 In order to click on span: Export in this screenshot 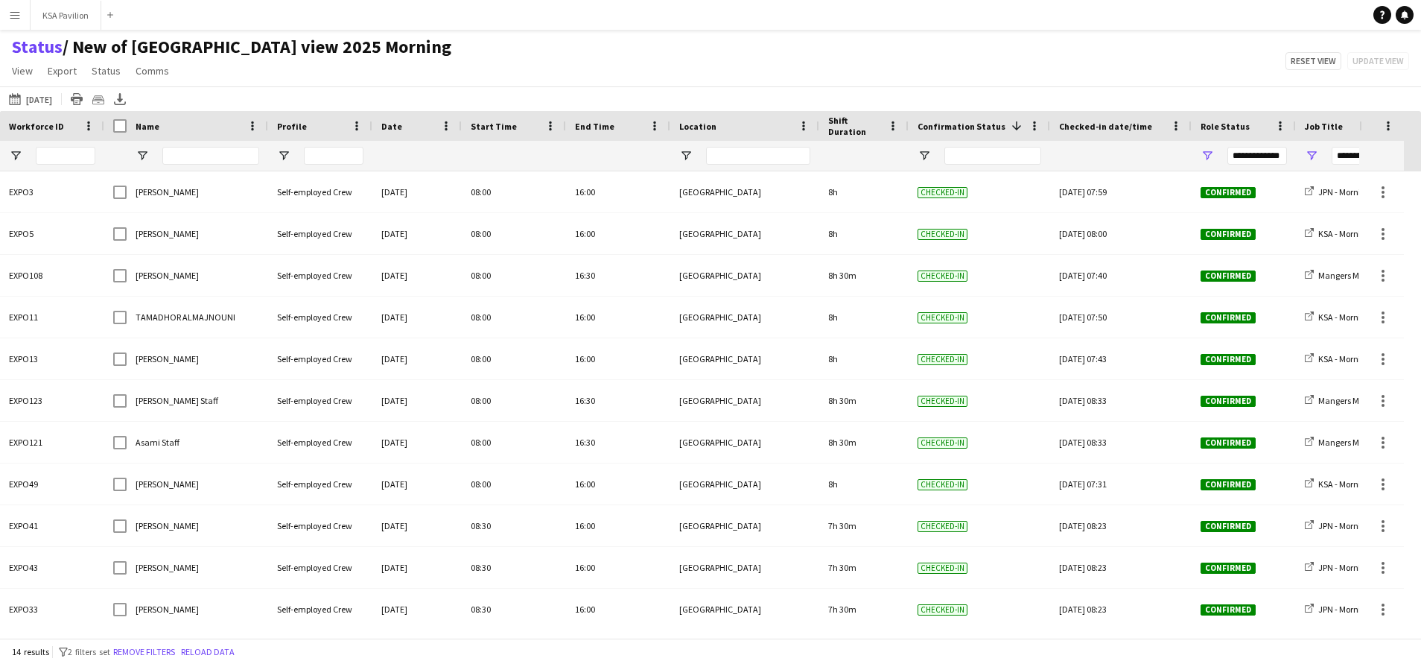, I will do `click(62, 71)`.